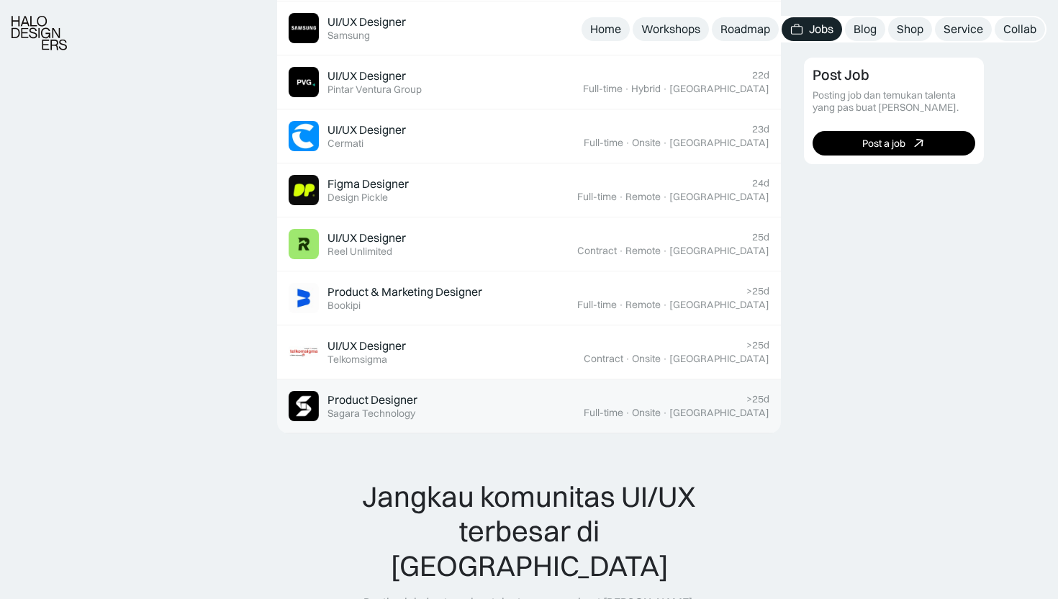  I want to click on a: Workshops, so click(671, 29).